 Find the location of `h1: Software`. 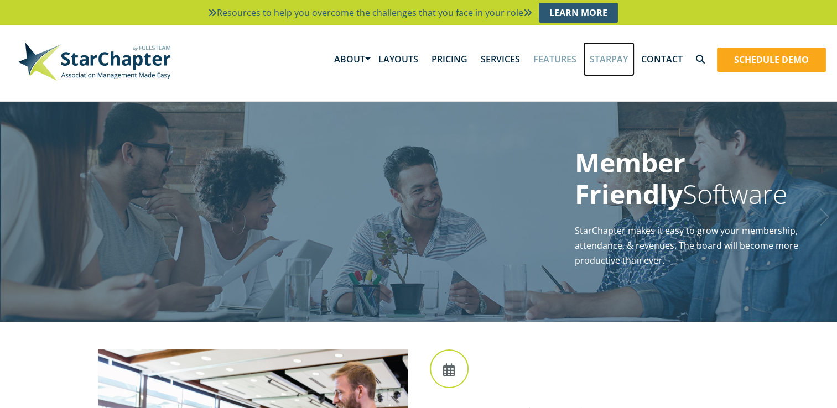

h1: Software is located at coordinates (693, 178).